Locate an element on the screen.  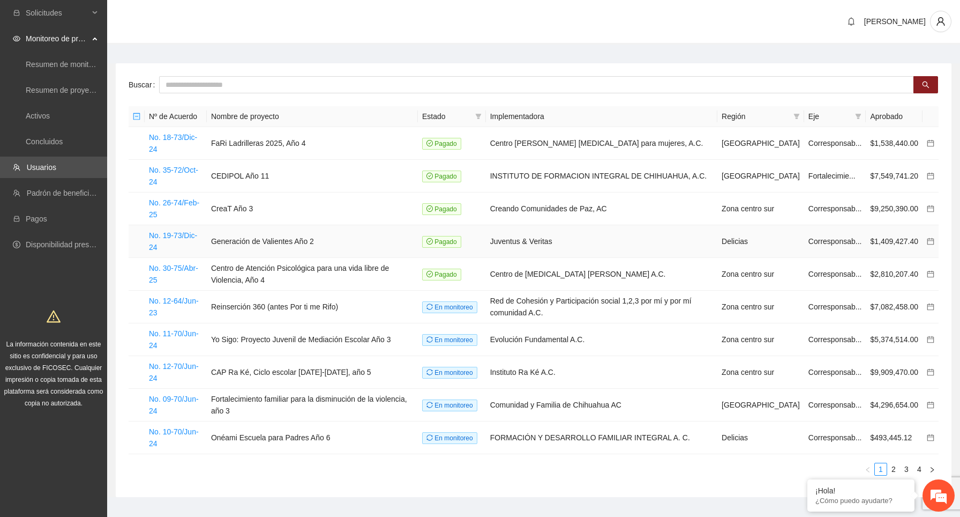
span: En monitoreo is located at coordinates (450, 340).